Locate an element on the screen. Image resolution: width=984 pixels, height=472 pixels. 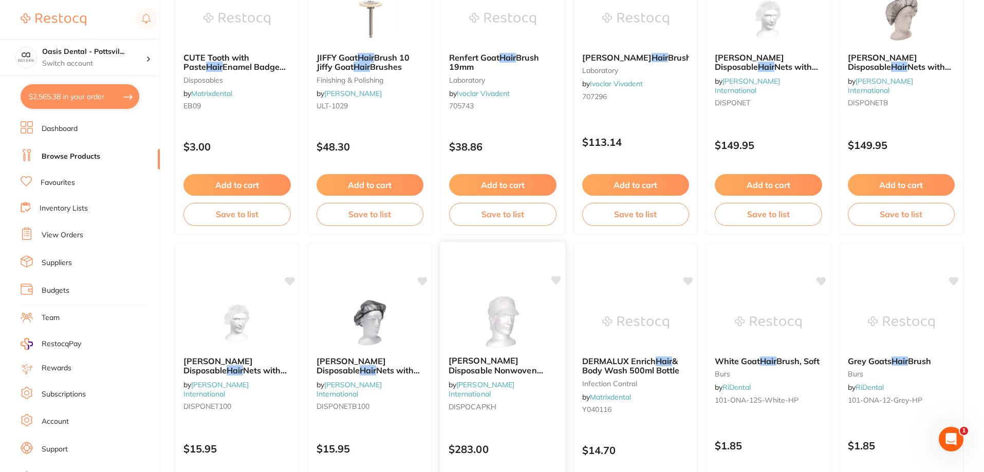
span: Brush 10 Jiffy Goat is located at coordinates (363, 62).